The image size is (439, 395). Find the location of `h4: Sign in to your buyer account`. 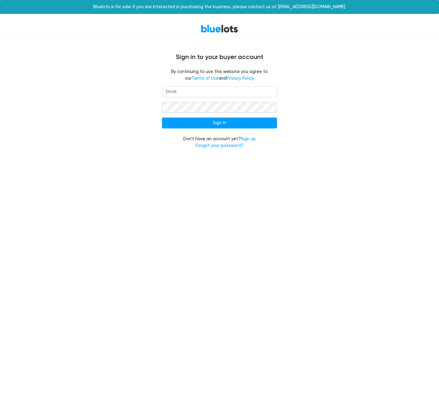

h4: Sign in to your buyer account is located at coordinates (220, 57).